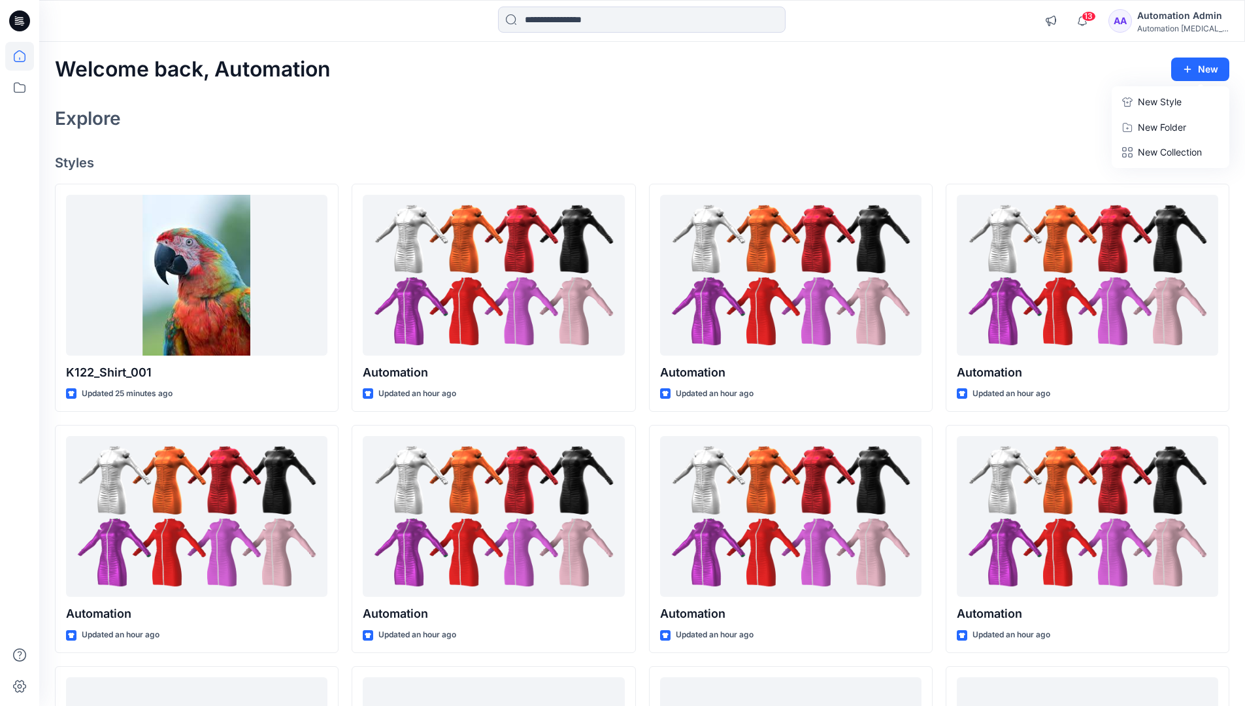  I want to click on h2: Welcome back, Automation, so click(193, 69).